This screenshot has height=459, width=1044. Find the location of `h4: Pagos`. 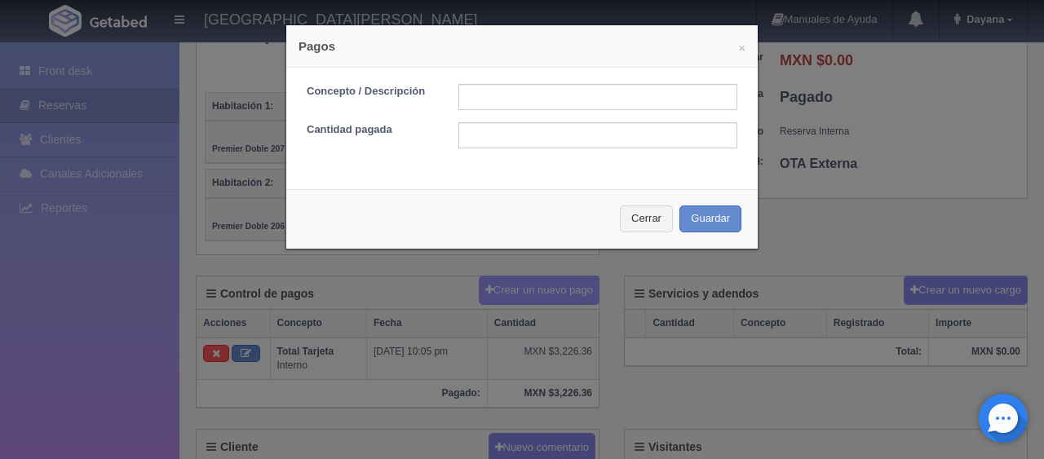

h4: Pagos is located at coordinates (522, 46).